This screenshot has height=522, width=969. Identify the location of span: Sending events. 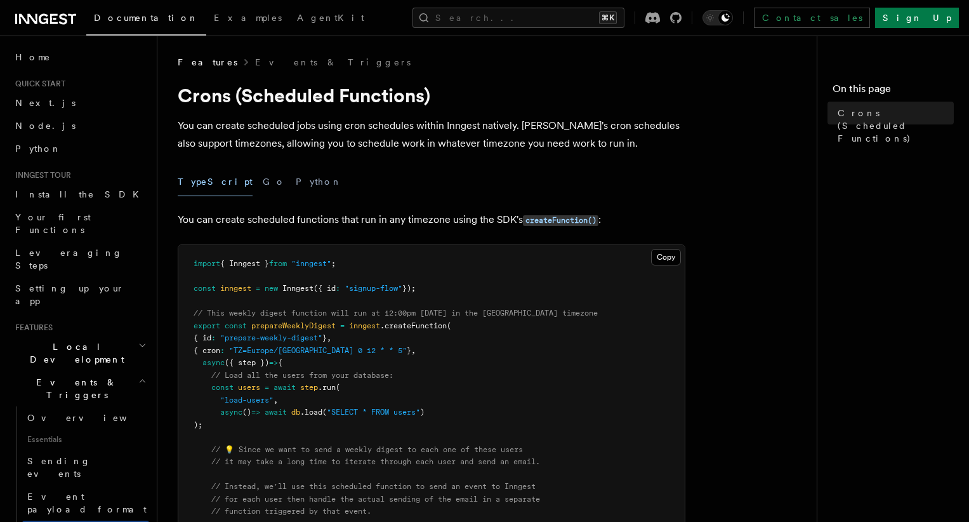
(59, 467).